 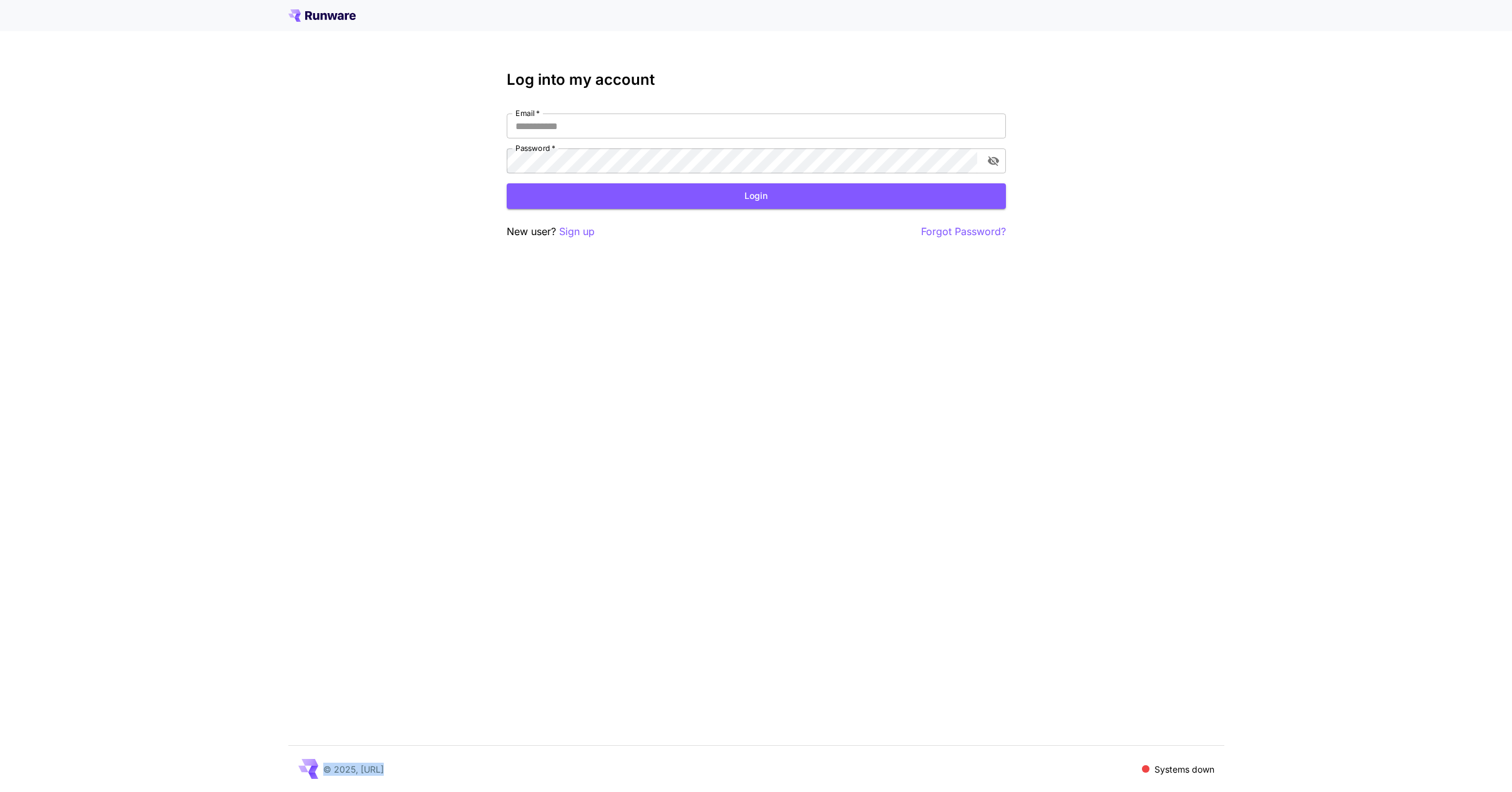 I want to click on button: Login, so click(x=756, y=196).